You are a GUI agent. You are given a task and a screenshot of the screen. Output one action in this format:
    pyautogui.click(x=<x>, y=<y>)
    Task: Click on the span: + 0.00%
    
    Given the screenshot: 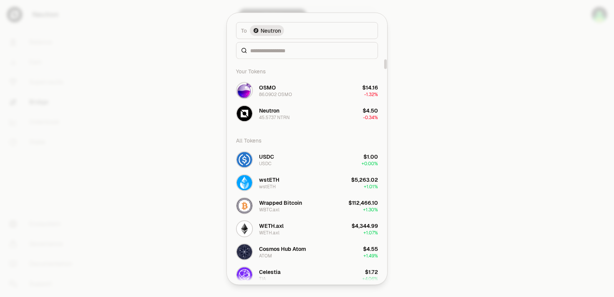 What is the action you would take?
    pyautogui.click(x=370, y=163)
    